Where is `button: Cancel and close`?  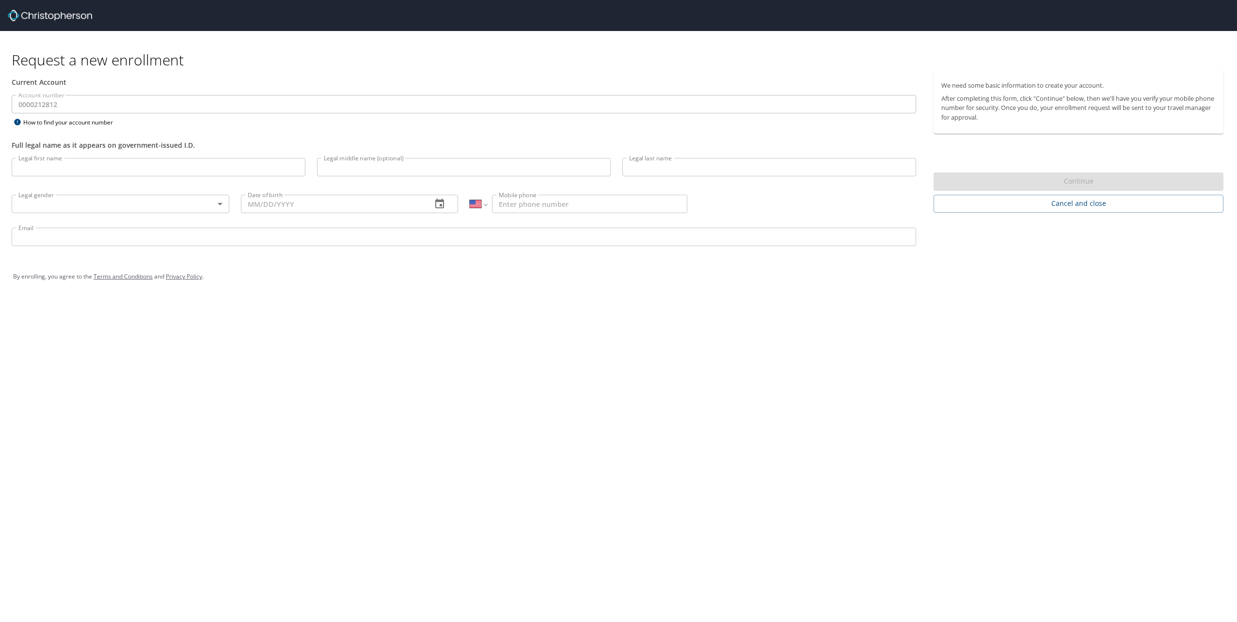
button: Cancel and close is located at coordinates (1078, 204).